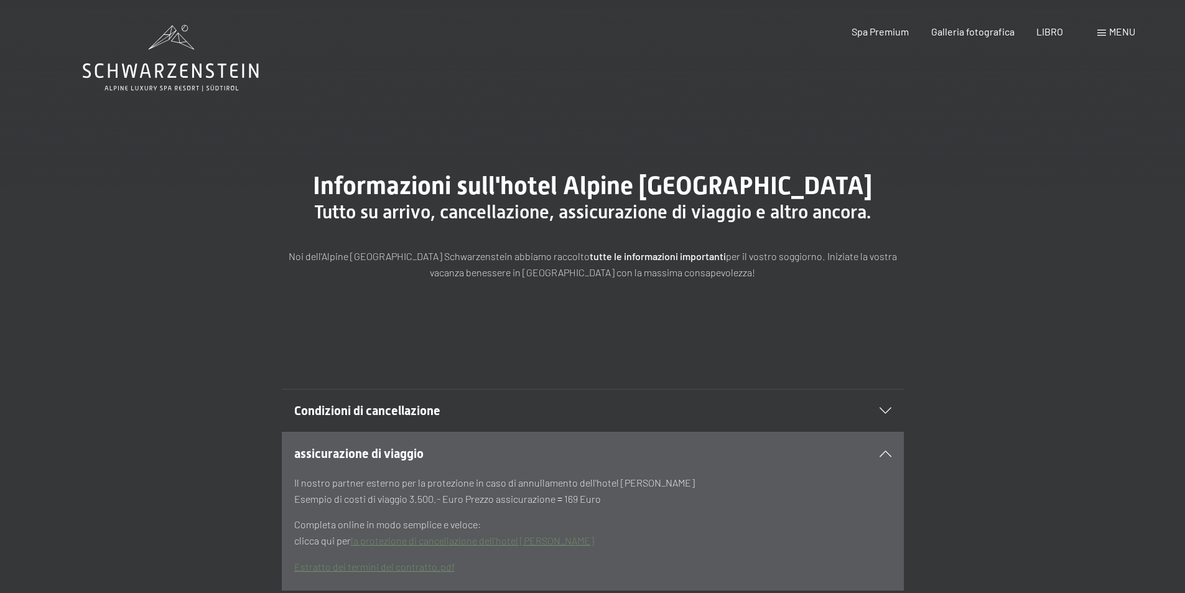 The height and width of the screenshot is (593, 1185). Describe the element at coordinates (322, 540) in the screenshot. I see `font: clicca qui per` at that location.